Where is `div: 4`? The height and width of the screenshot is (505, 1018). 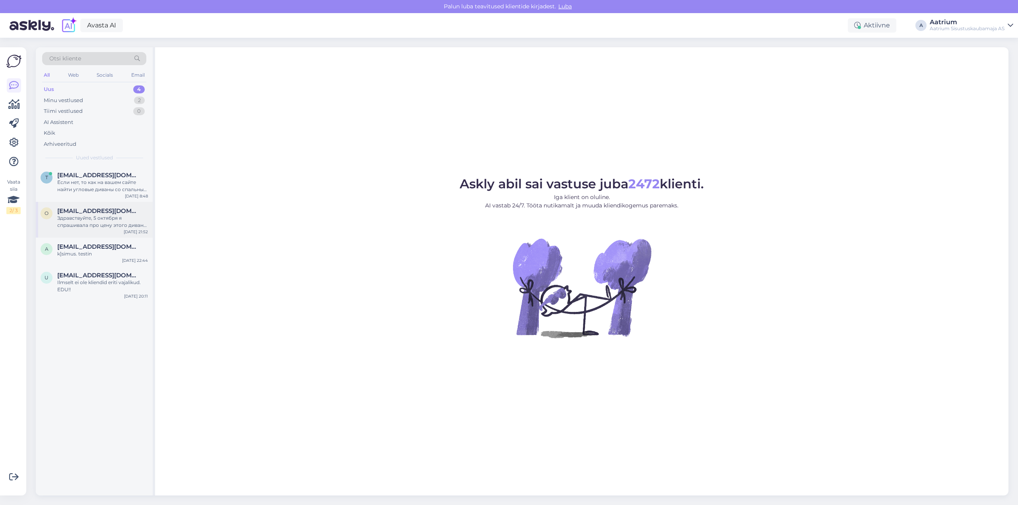
div: 4 is located at coordinates (139, 89).